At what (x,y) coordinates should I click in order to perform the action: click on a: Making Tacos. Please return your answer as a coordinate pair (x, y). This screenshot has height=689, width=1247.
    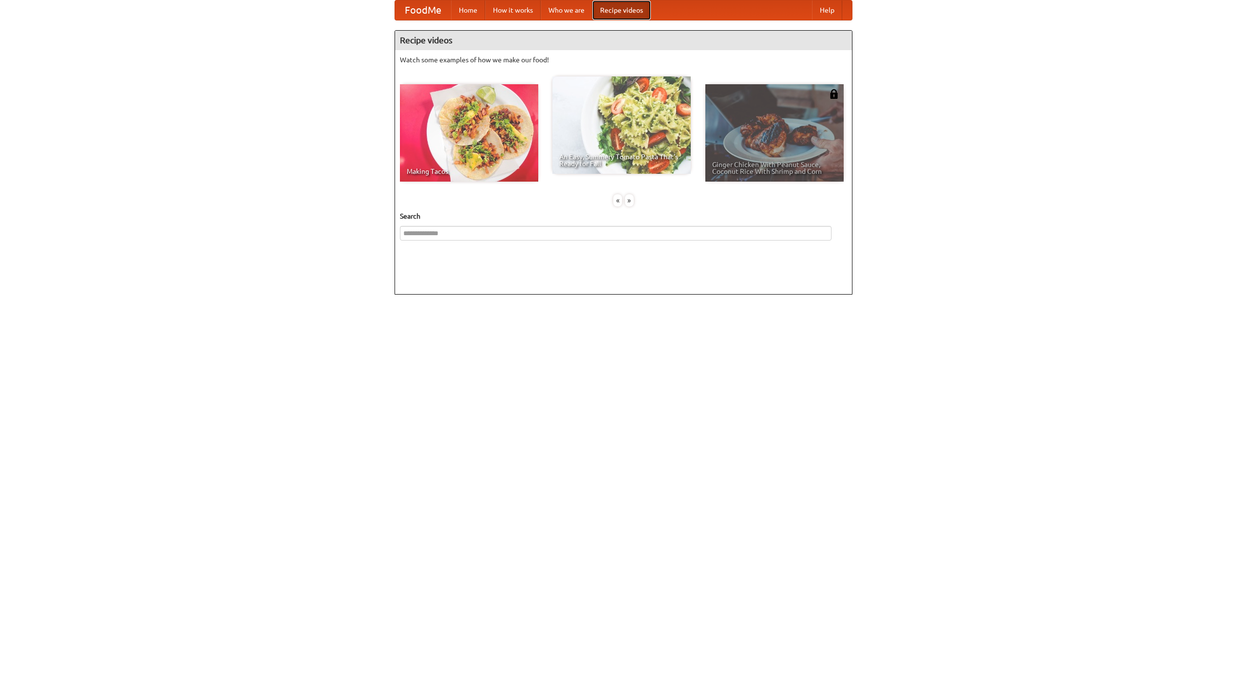
    Looking at the image, I should click on (469, 133).